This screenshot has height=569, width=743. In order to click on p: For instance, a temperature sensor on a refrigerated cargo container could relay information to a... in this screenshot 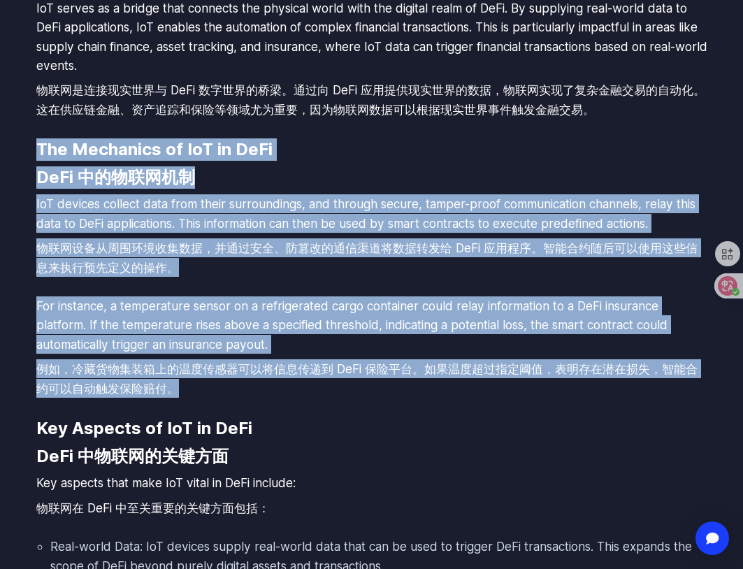, I will do `click(372, 350)`.